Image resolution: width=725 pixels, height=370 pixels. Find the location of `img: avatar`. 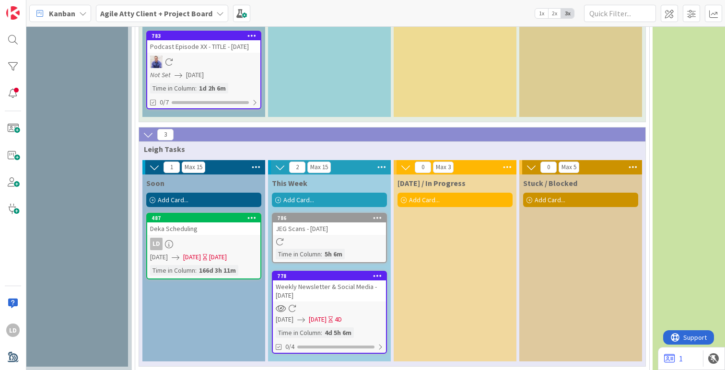

img: avatar is located at coordinates (13, 357).